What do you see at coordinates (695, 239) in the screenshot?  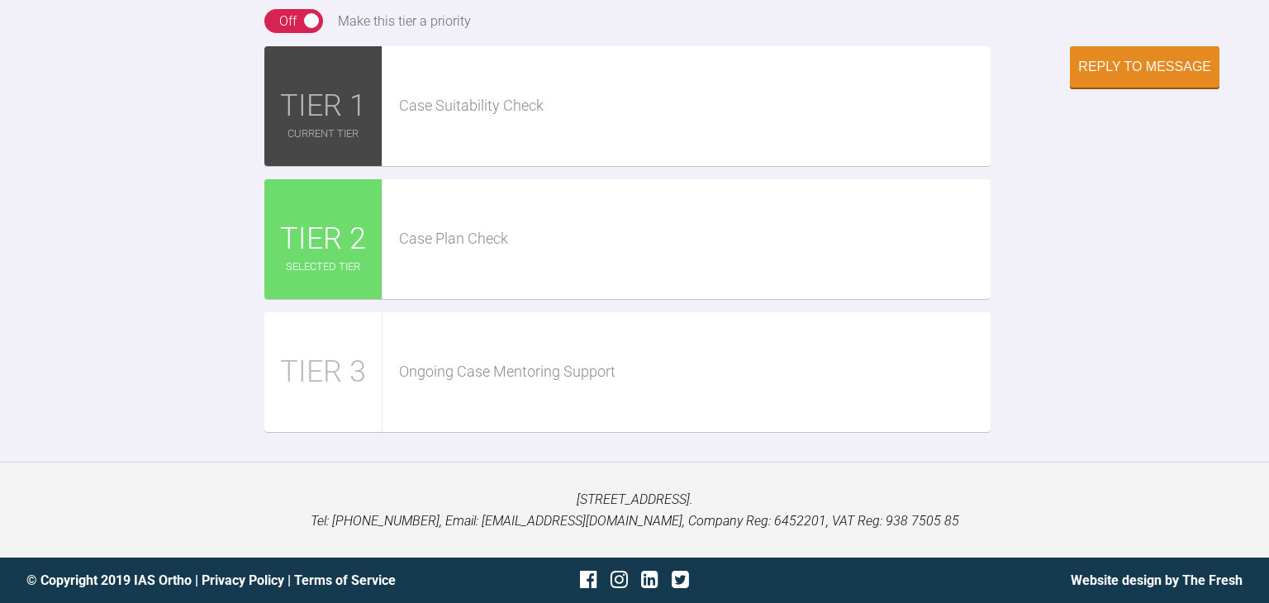 I see `div: Case Plan Check` at bounding box center [695, 239].